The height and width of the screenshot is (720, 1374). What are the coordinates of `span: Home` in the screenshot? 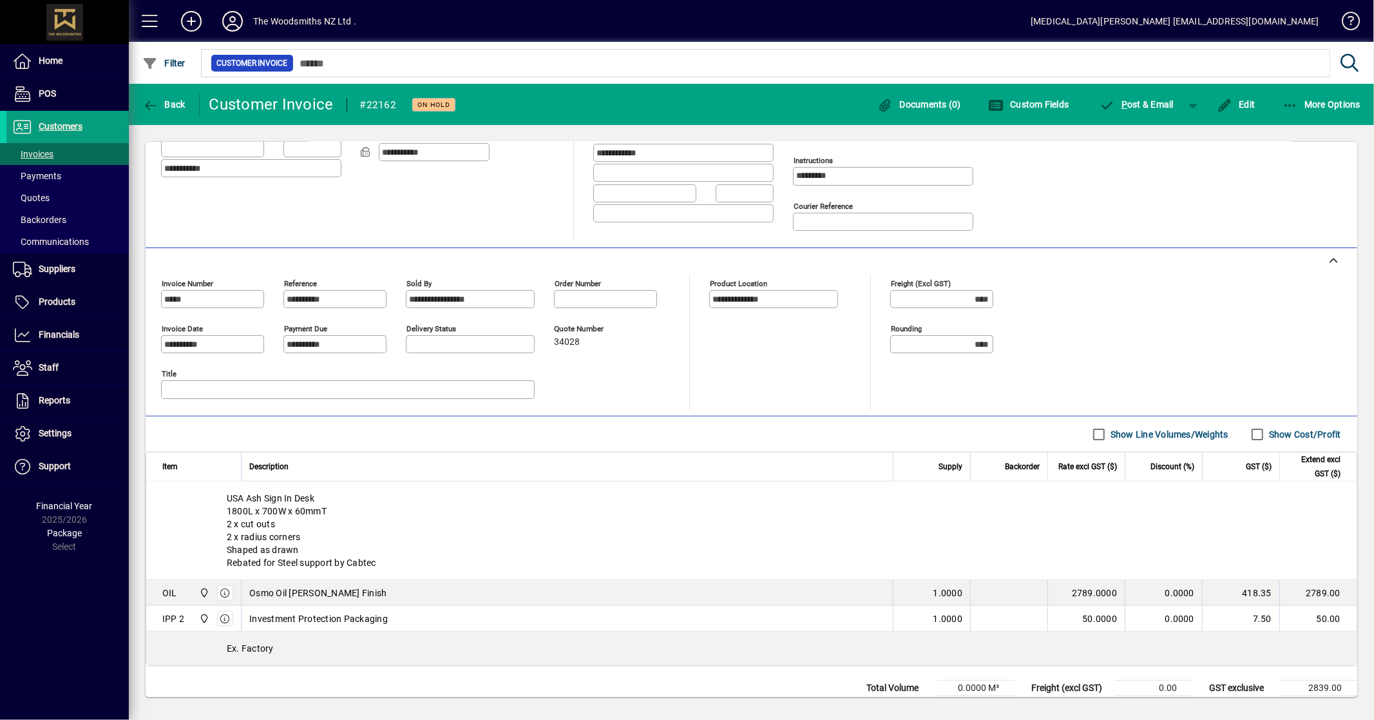 It's located at (50, 61).